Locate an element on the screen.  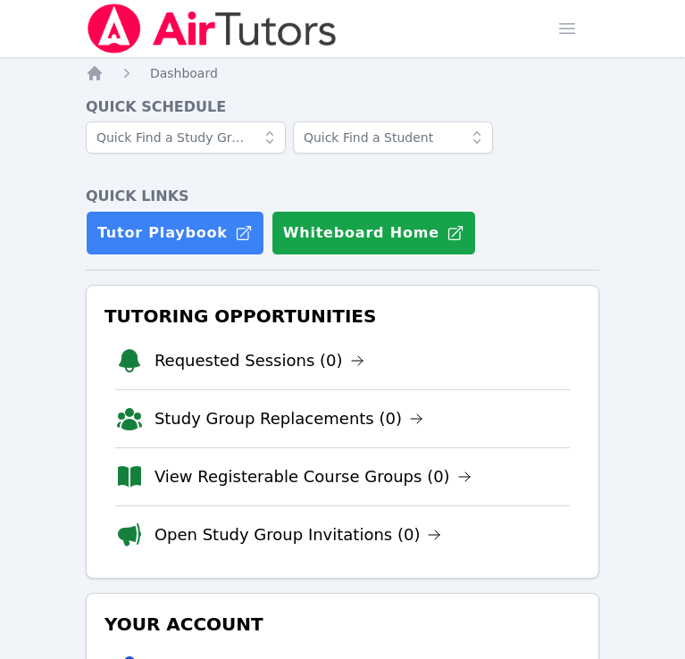
h4: Quick Links is located at coordinates (342, 197).